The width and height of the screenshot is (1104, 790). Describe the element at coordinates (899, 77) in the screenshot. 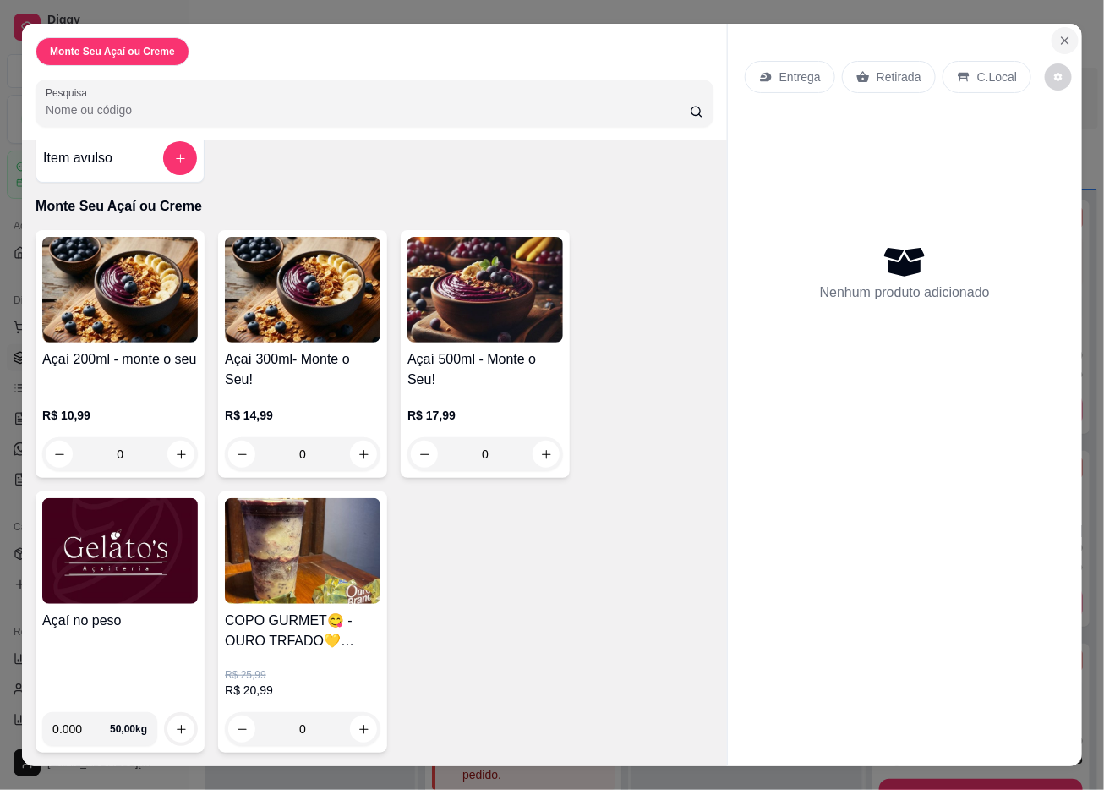

I see `p: Retirada` at that location.